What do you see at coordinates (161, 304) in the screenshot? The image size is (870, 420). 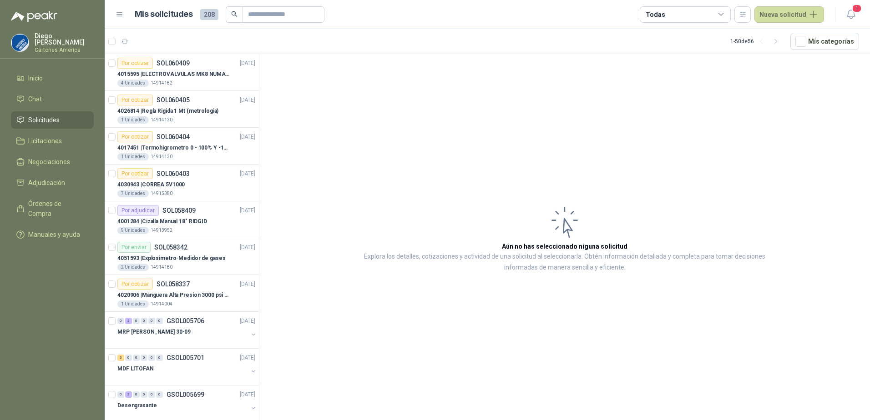 I see `p: 14914004` at bounding box center [161, 304].